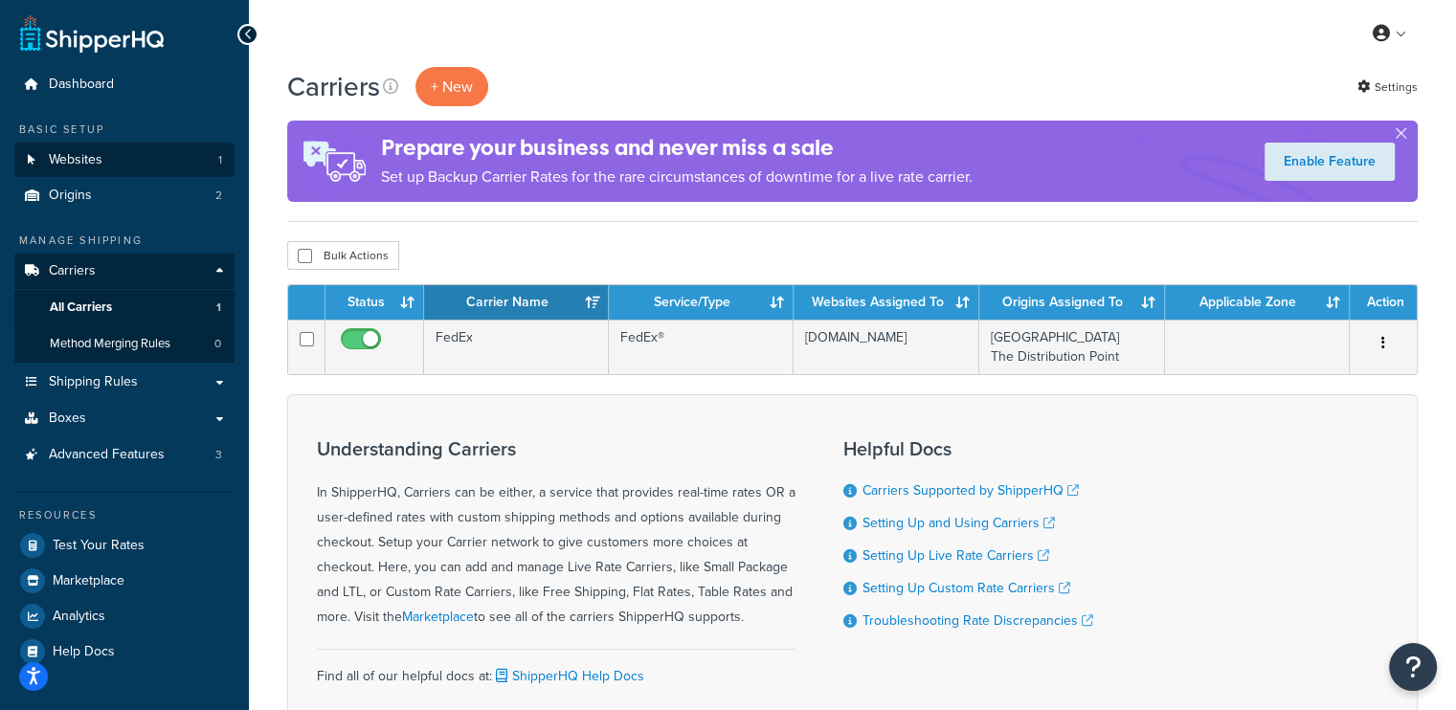 The height and width of the screenshot is (710, 1456). Describe the element at coordinates (124, 240) in the screenshot. I see `div: Manage Shipping` at that location.